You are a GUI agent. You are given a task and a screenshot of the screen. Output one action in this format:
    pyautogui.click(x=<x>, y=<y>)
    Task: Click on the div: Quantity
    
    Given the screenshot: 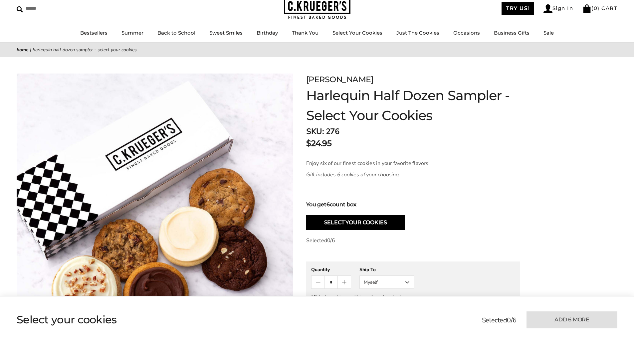 What is the action you would take?
    pyautogui.click(x=331, y=269)
    